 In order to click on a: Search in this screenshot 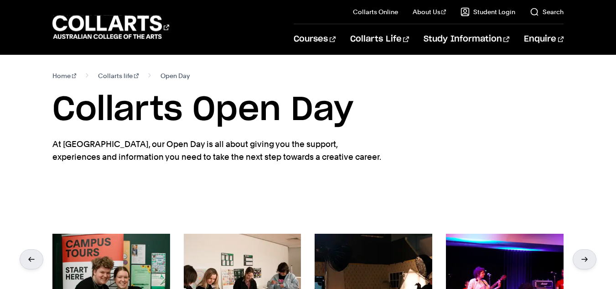, I will do `click(547, 12)`.